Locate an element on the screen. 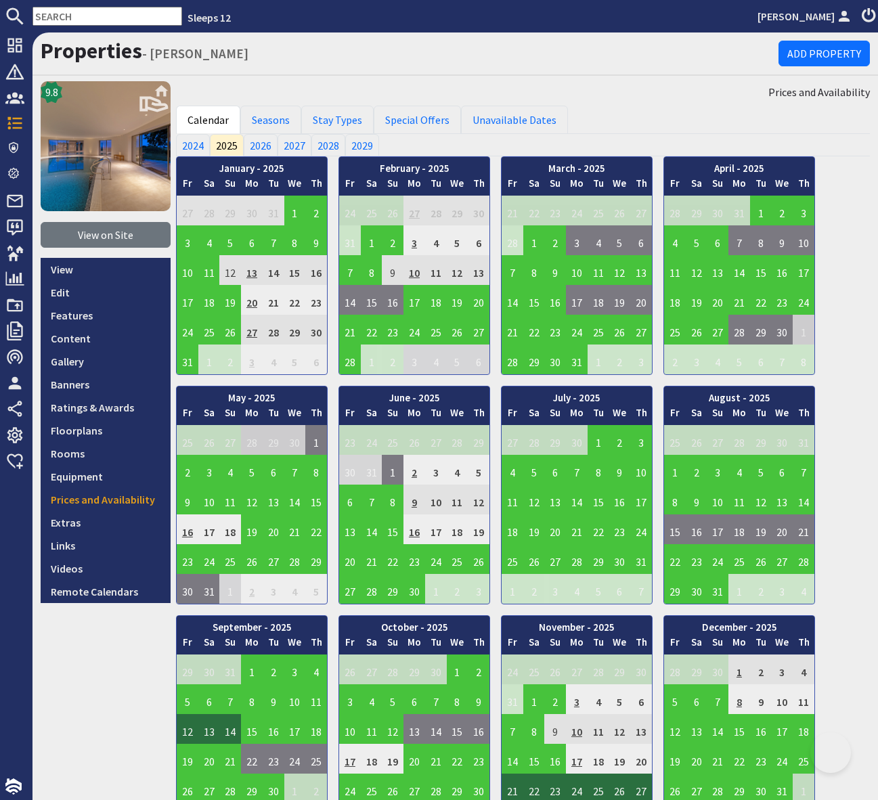  td: 19 is located at coordinates (697, 300).